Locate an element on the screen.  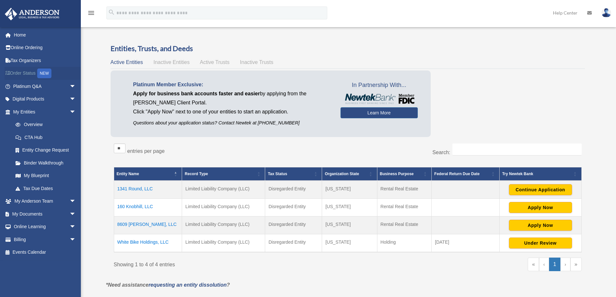
a: Platinum Q&Aarrow_drop_down is located at coordinates (45, 86).